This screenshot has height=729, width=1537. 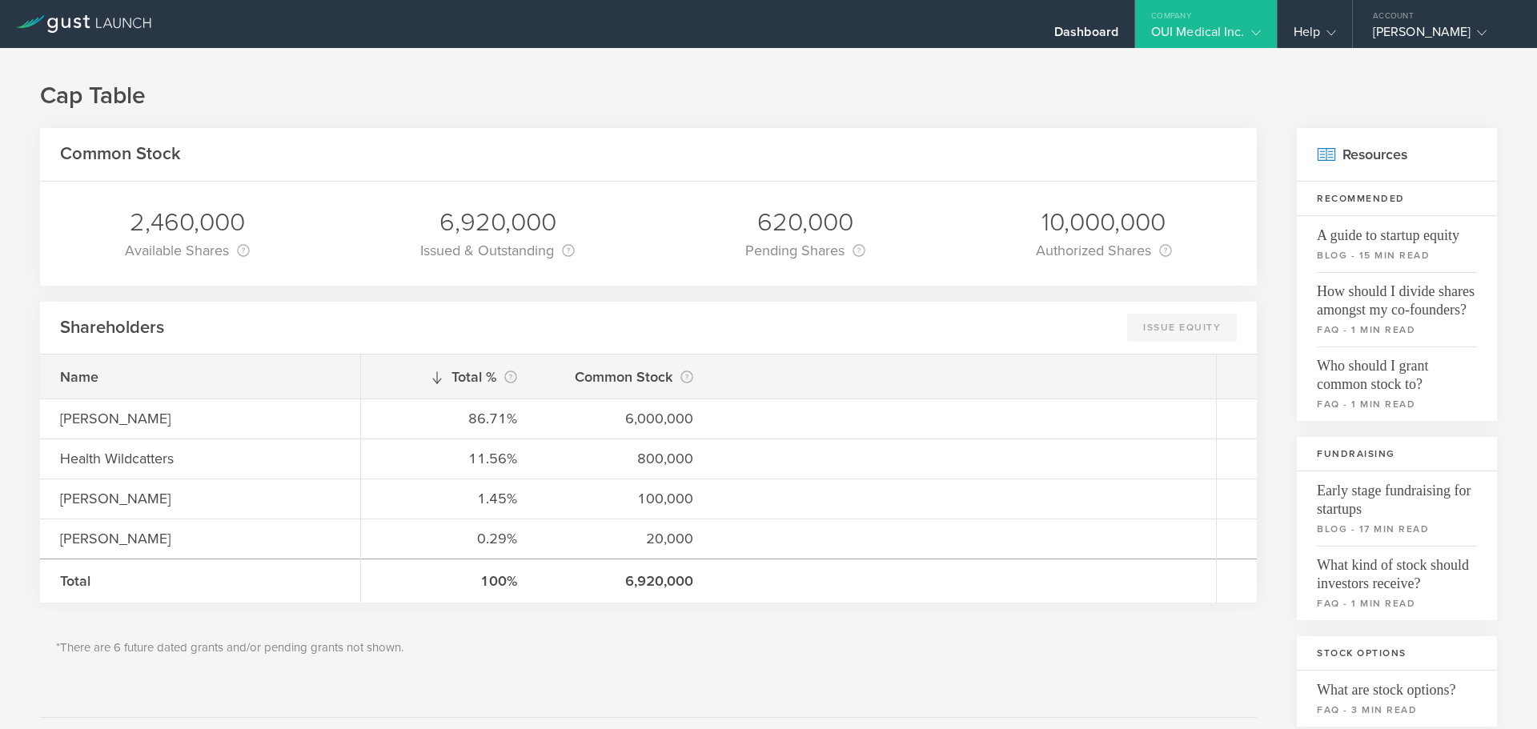 What do you see at coordinates (625, 539) in the screenshot?
I see `div: 20,000` at bounding box center [625, 539].